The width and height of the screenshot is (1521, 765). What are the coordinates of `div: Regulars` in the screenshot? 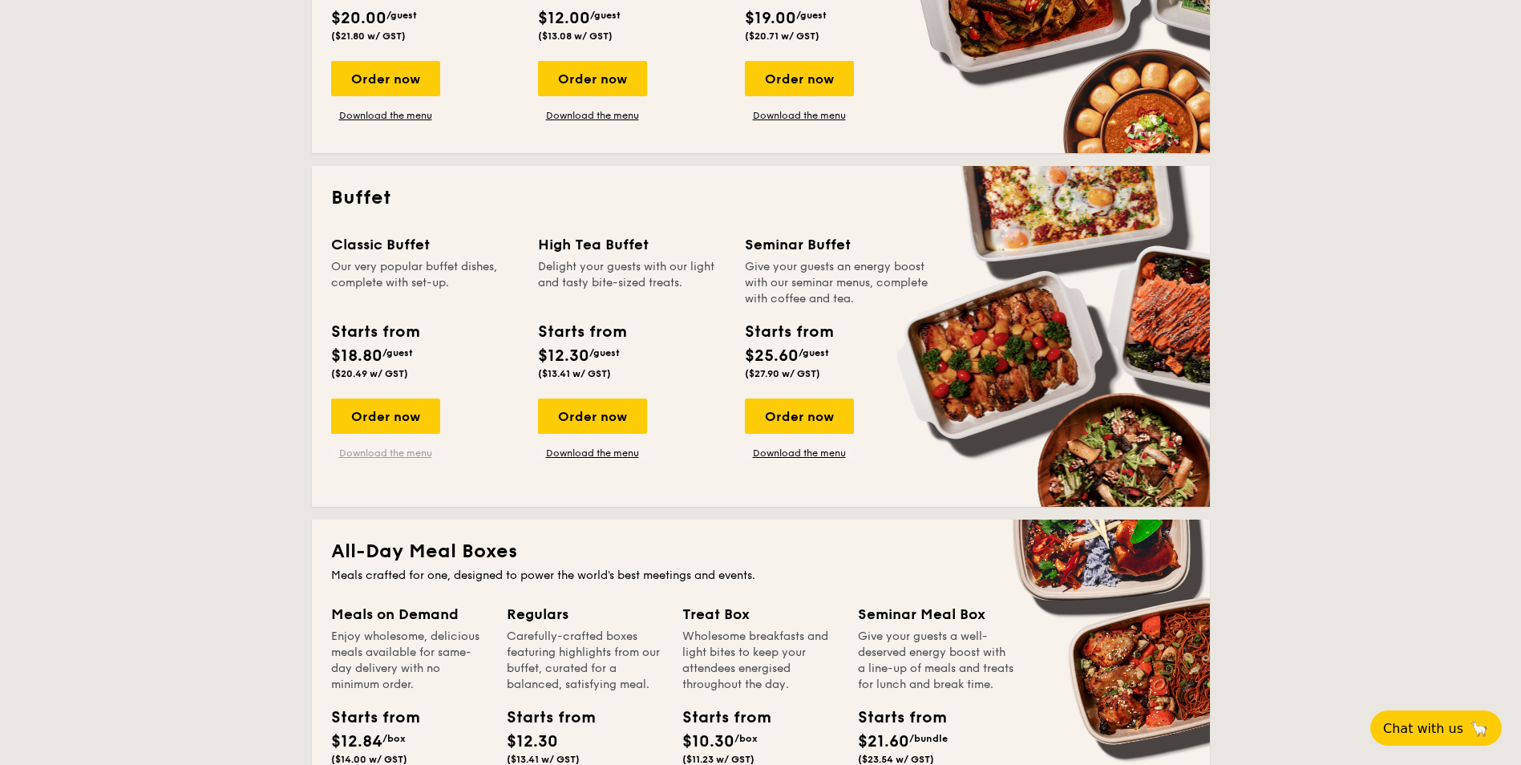 It's located at (584, 614).